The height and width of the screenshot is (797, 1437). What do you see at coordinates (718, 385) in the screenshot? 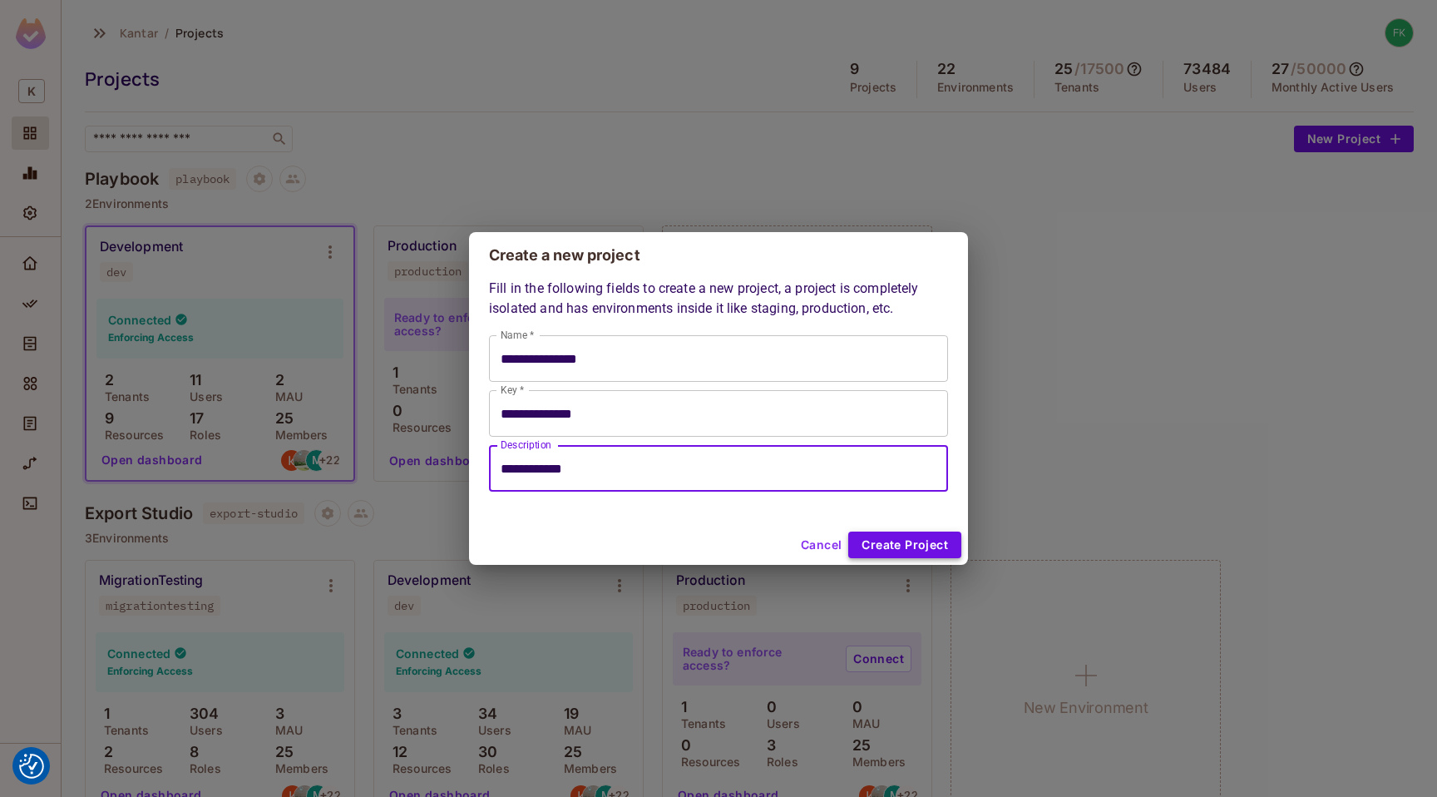
I see `div: Fill in the following fields to create a new project, a project is completely isolated and has en...` at bounding box center [718, 385].